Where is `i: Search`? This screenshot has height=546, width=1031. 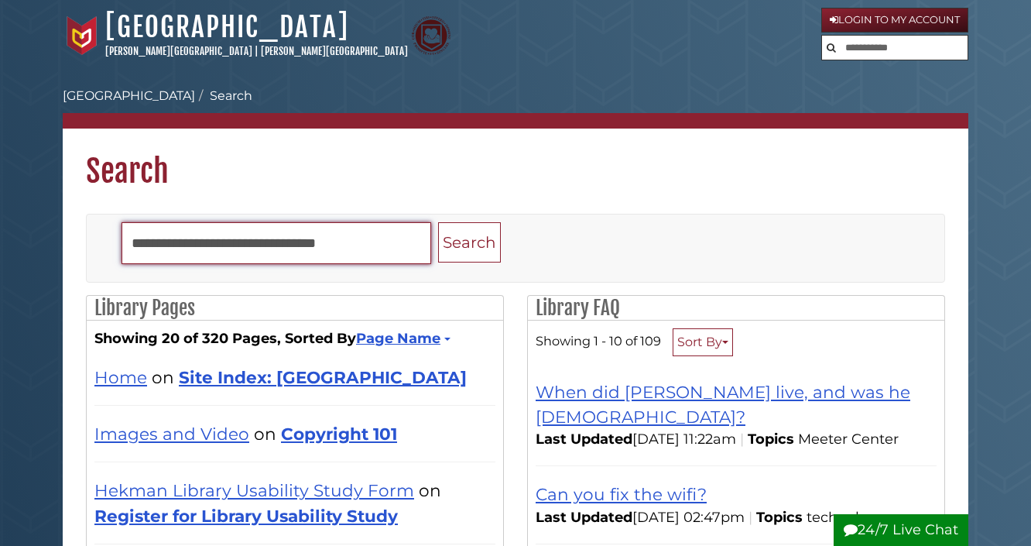 i: Search is located at coordinates (831, 47).